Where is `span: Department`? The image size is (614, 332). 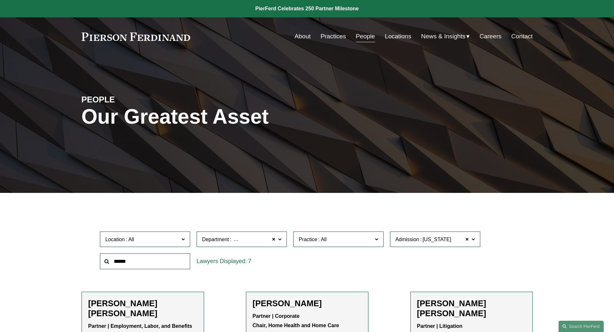
span: Department is located at coordinates (215, 239).